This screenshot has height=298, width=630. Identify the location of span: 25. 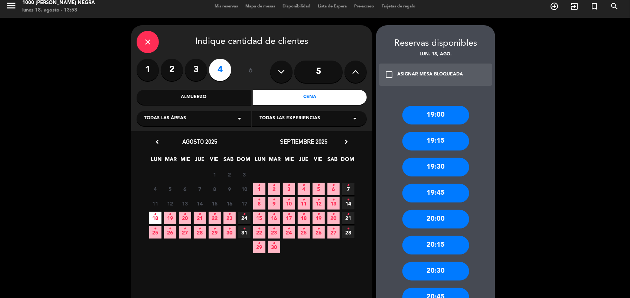
(155, 232).